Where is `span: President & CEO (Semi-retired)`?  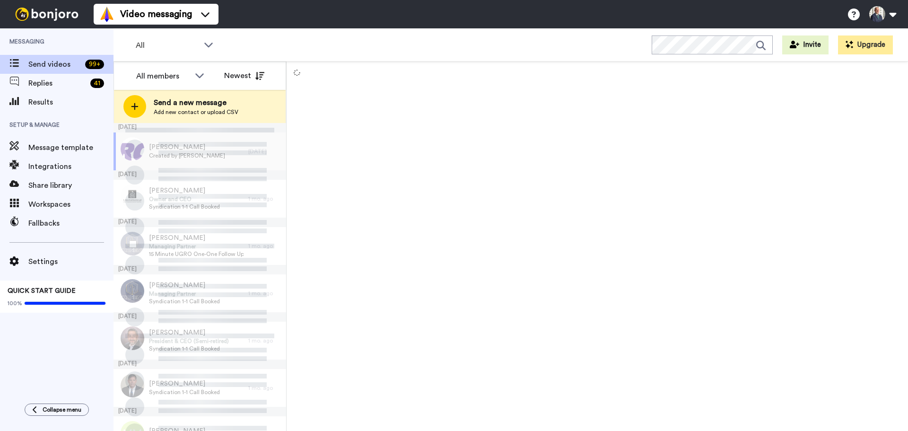 span: President & CEO (Semi-retired) is located at coordinates (189, 341).